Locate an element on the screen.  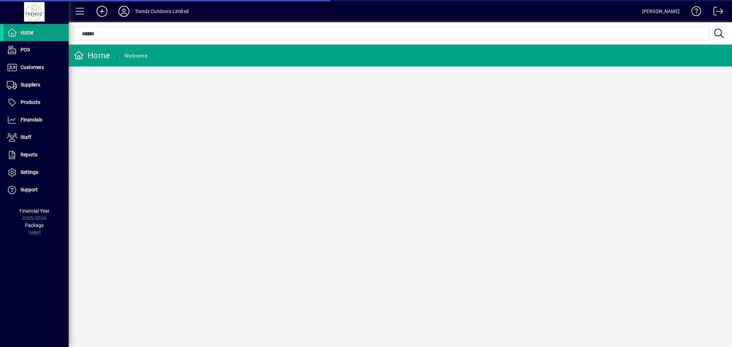
a: Settings is located at coordinates (36, 173).